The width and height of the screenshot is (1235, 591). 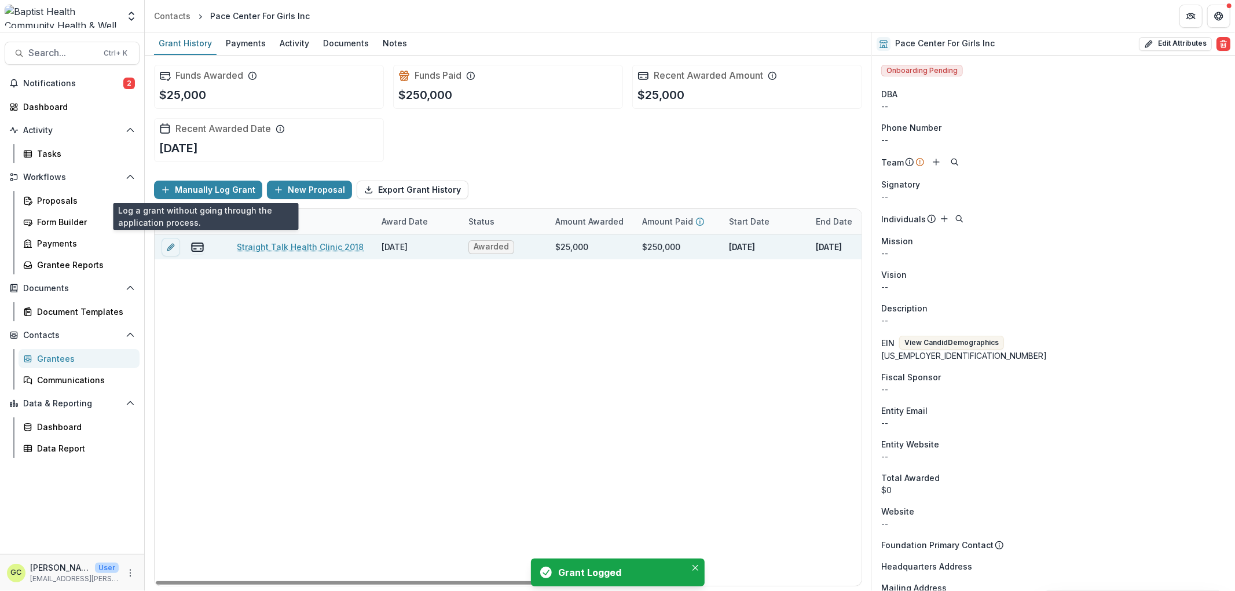 I want to click on button: Open Data & Reporting, so click(x=72, y=403).